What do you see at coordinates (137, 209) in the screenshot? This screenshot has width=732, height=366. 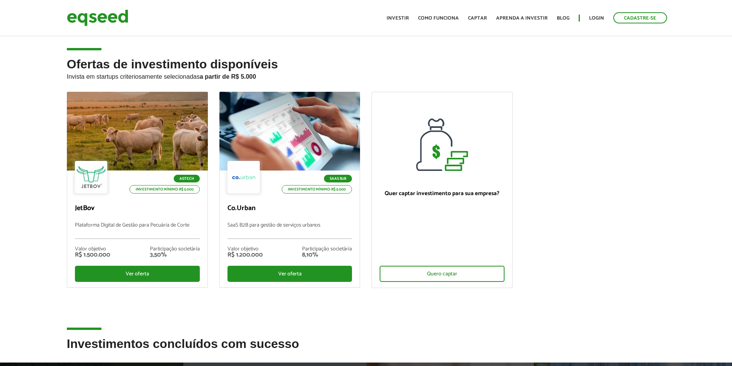 I see `p: JetBov` at bounding box center [137, 209].